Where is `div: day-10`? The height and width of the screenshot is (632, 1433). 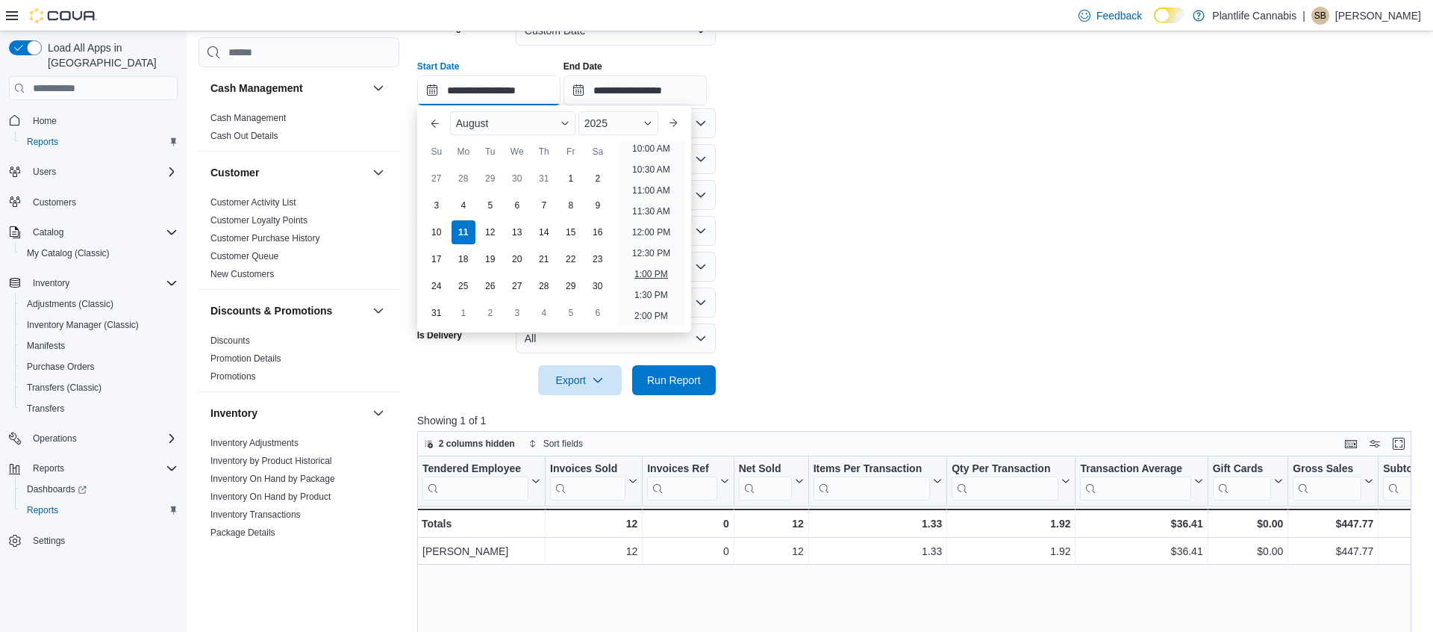
div: day-10 is located at coordinates (437, 232).